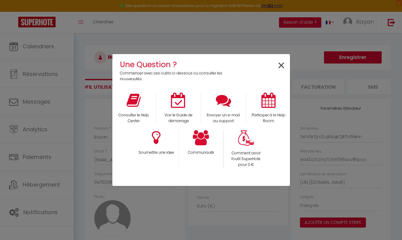 The width and height of the screenshot is (402, 240). Describe the element at coordinates (281, 66) in the screenshot. I see `button: Close` at that location.